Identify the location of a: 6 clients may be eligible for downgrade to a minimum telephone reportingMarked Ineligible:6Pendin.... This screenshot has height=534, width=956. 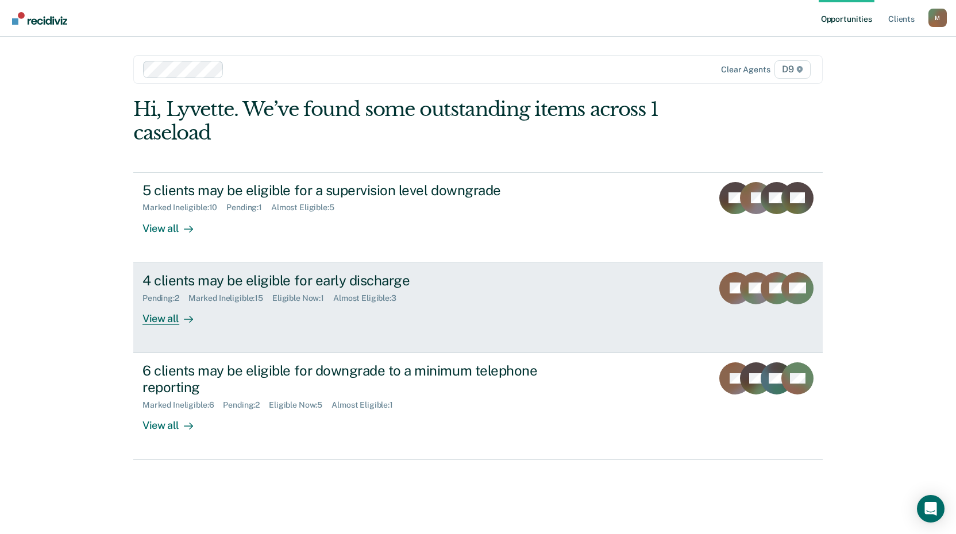
(478, 407).